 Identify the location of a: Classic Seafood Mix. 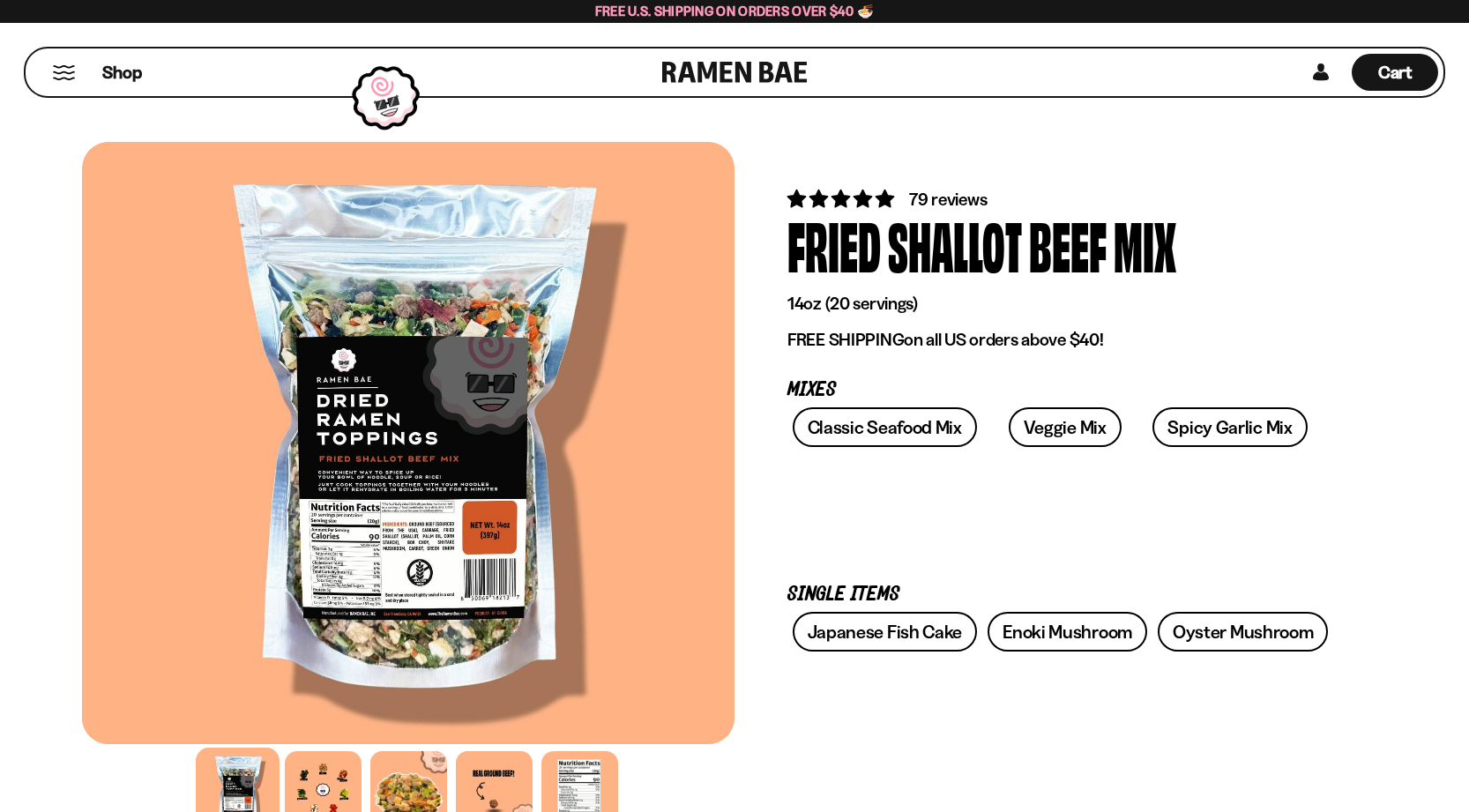
(884, 426).